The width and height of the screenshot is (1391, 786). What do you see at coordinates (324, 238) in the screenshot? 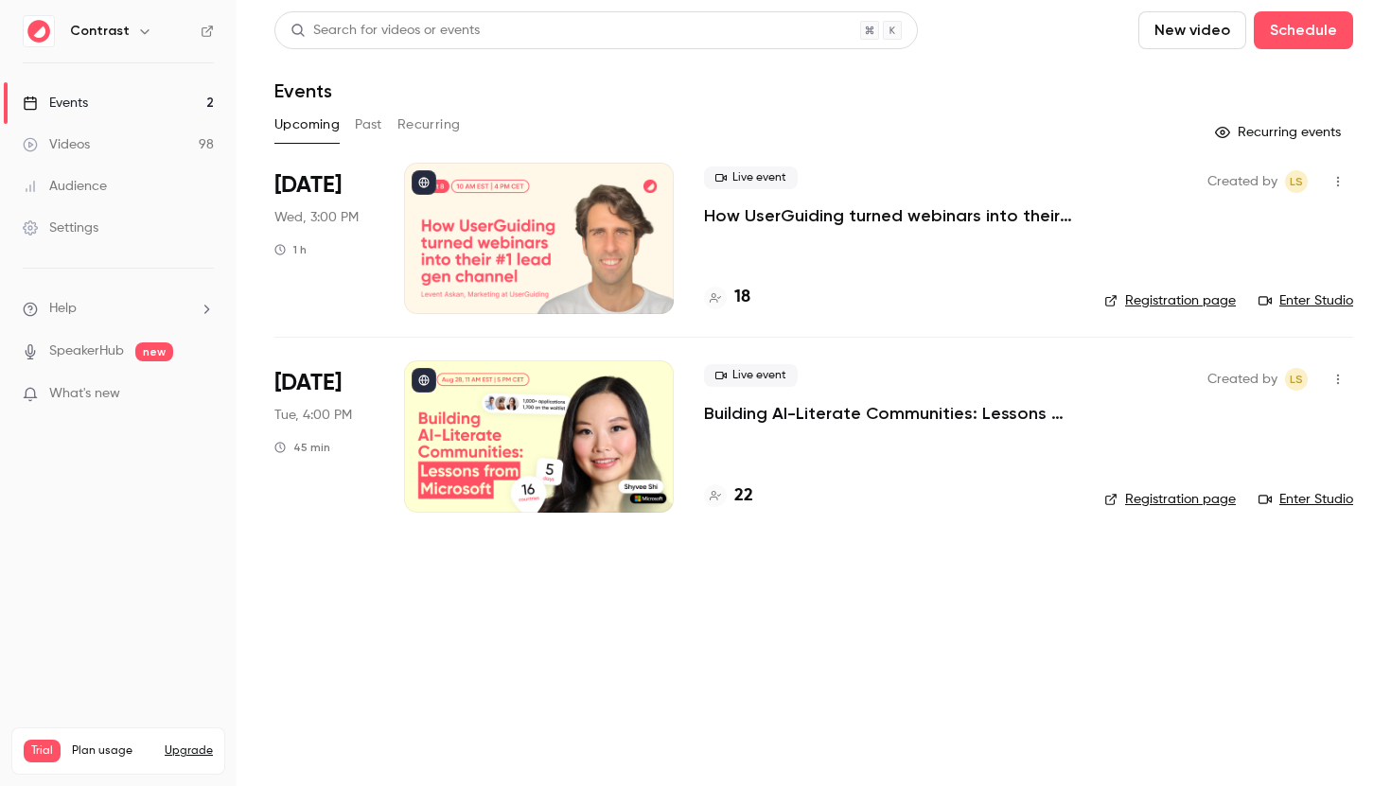
I see `div: Oct 8 Wed, 10:00 AM (America/New York)` at bounding box center [324, 238].